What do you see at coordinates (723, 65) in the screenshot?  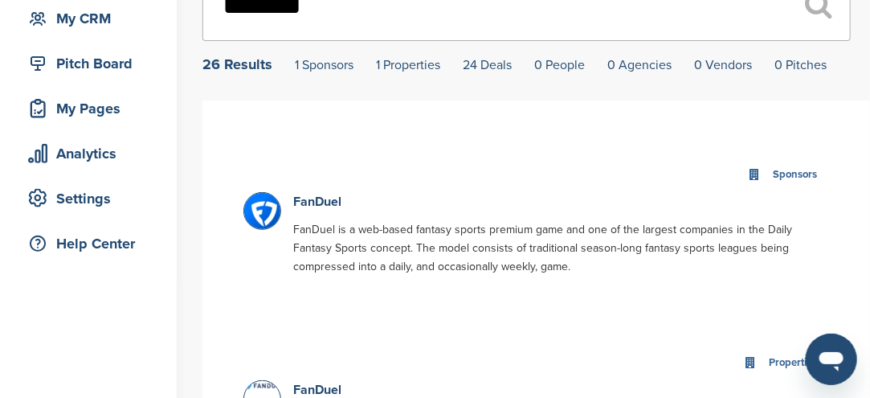 I see `a: 0 Vendors` at bounding box center [723, 65].